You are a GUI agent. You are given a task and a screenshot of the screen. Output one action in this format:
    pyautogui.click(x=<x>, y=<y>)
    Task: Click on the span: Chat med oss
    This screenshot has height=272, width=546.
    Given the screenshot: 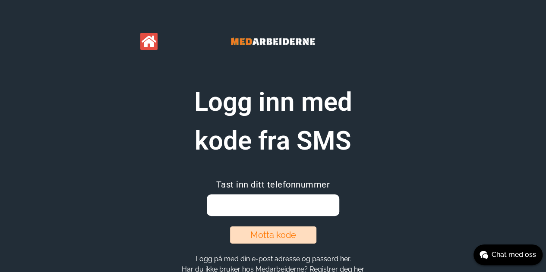 What is the action you would take?
    pyautogui.click(x=513, y=255)
    